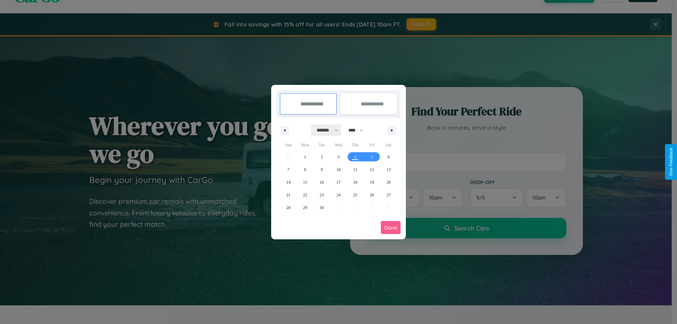 Image resolution: width=677 pixels, height=324 pixels. Describe the element at coordinates (322, 169) in the screenshot. I see `span: 9` at that location.